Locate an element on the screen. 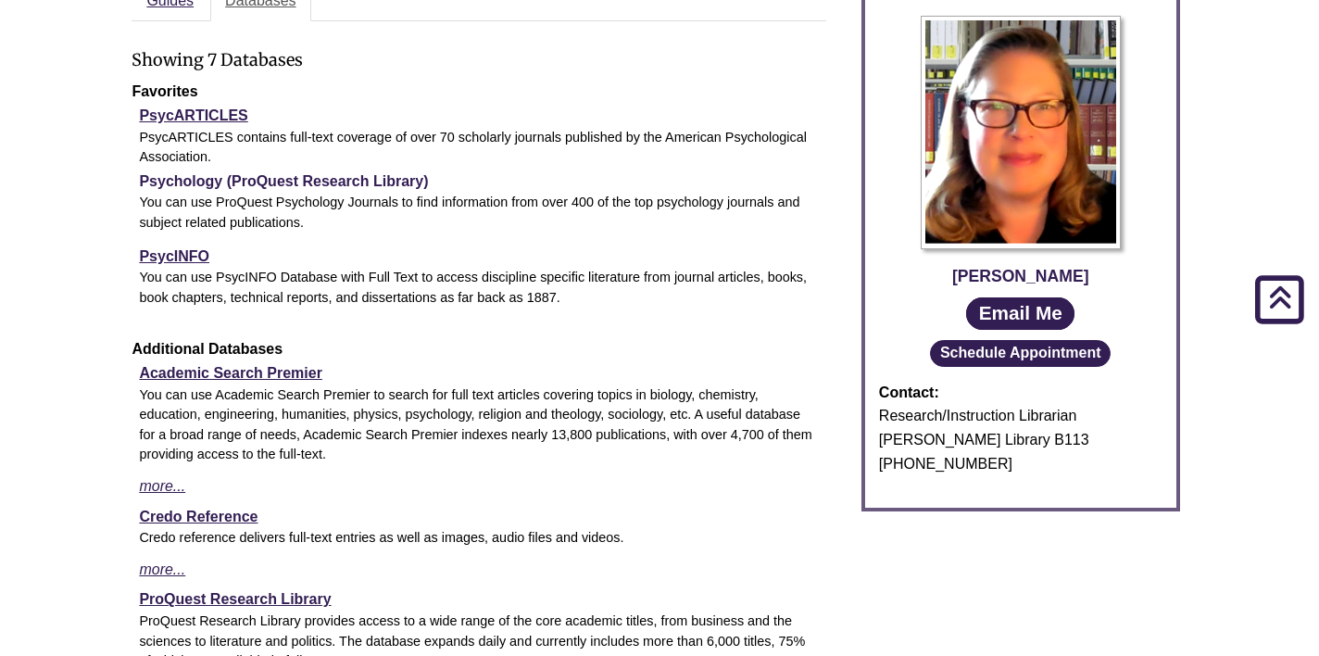  img: Profile Photo is located at coordinates (1021, 132).